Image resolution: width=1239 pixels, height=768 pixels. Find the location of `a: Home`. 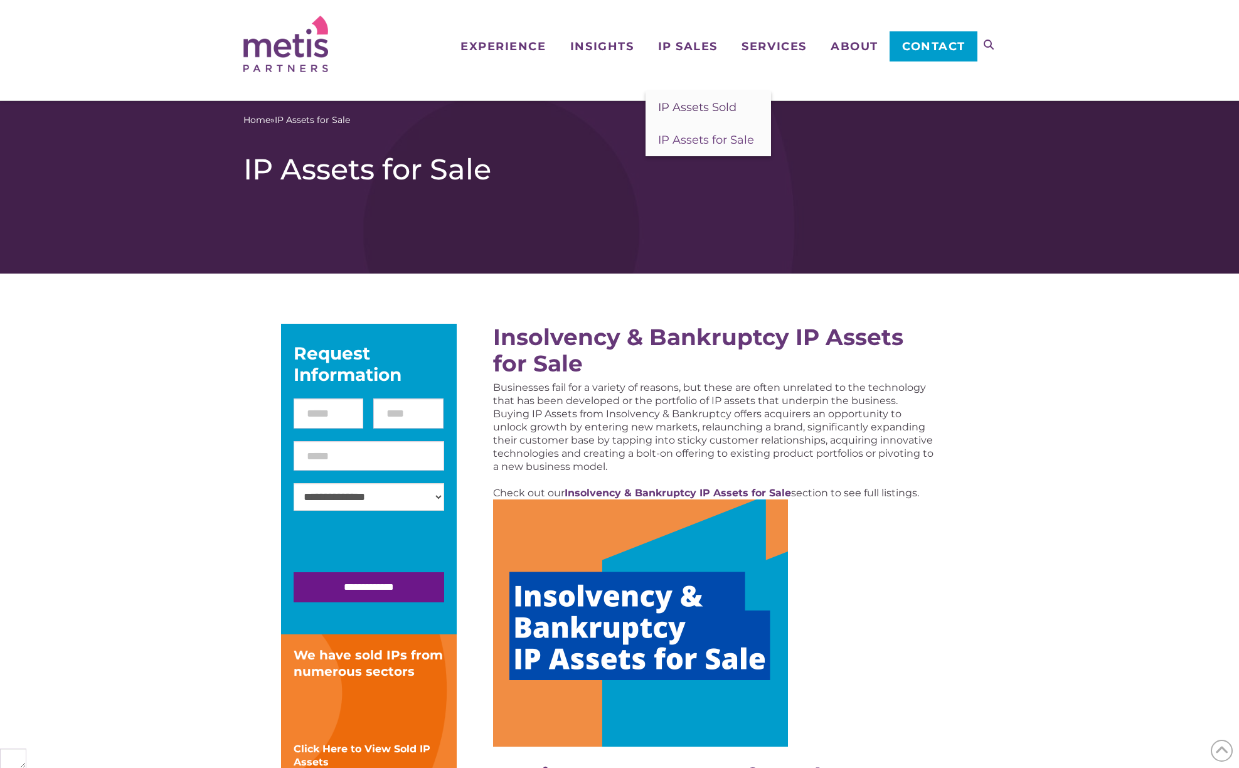

a: Home is located at coordinates (257, 120).